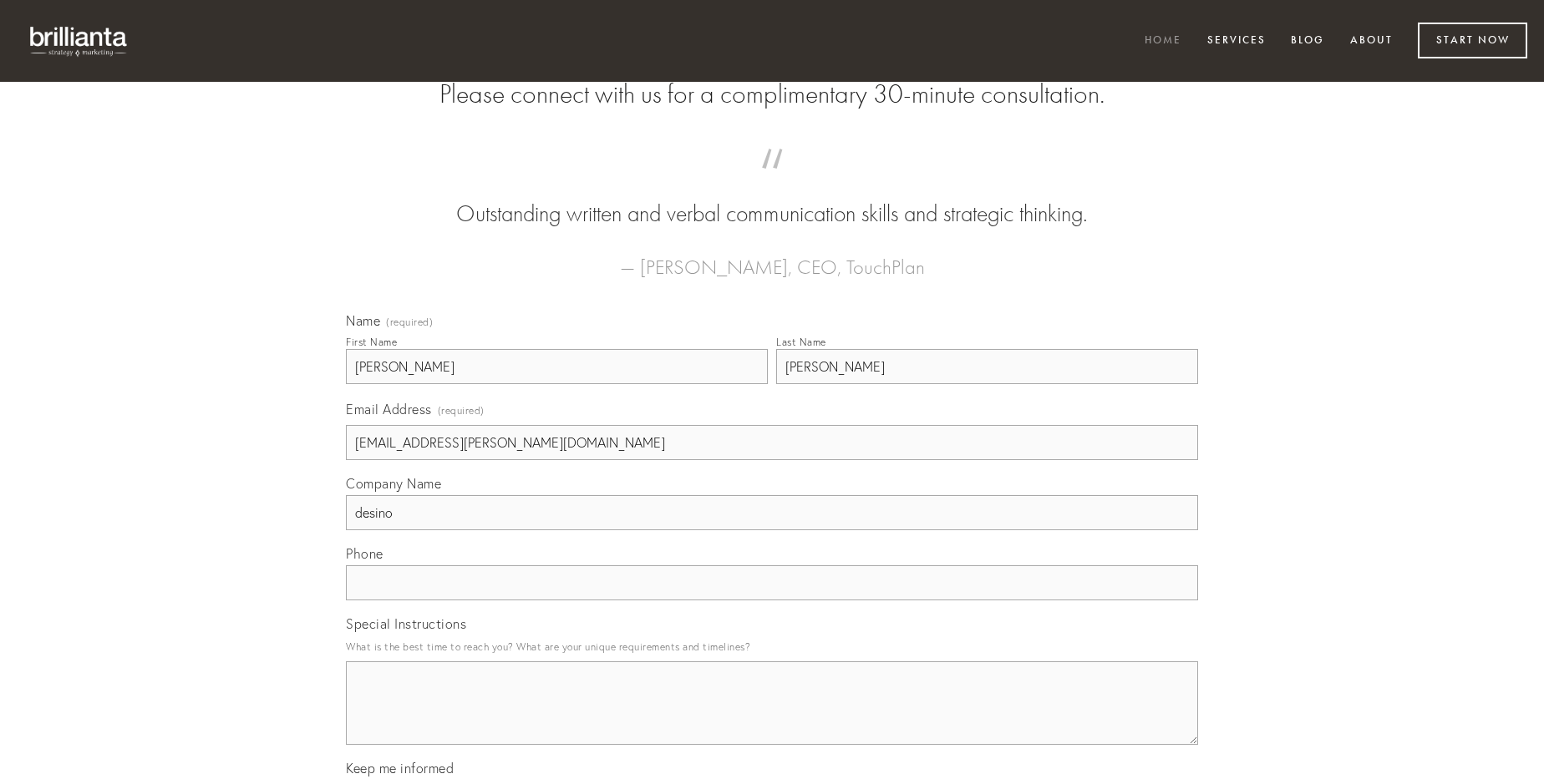 The width and height of the screenshot is (1544, 784). I want to click on span: Company Name, so click(393, 483).